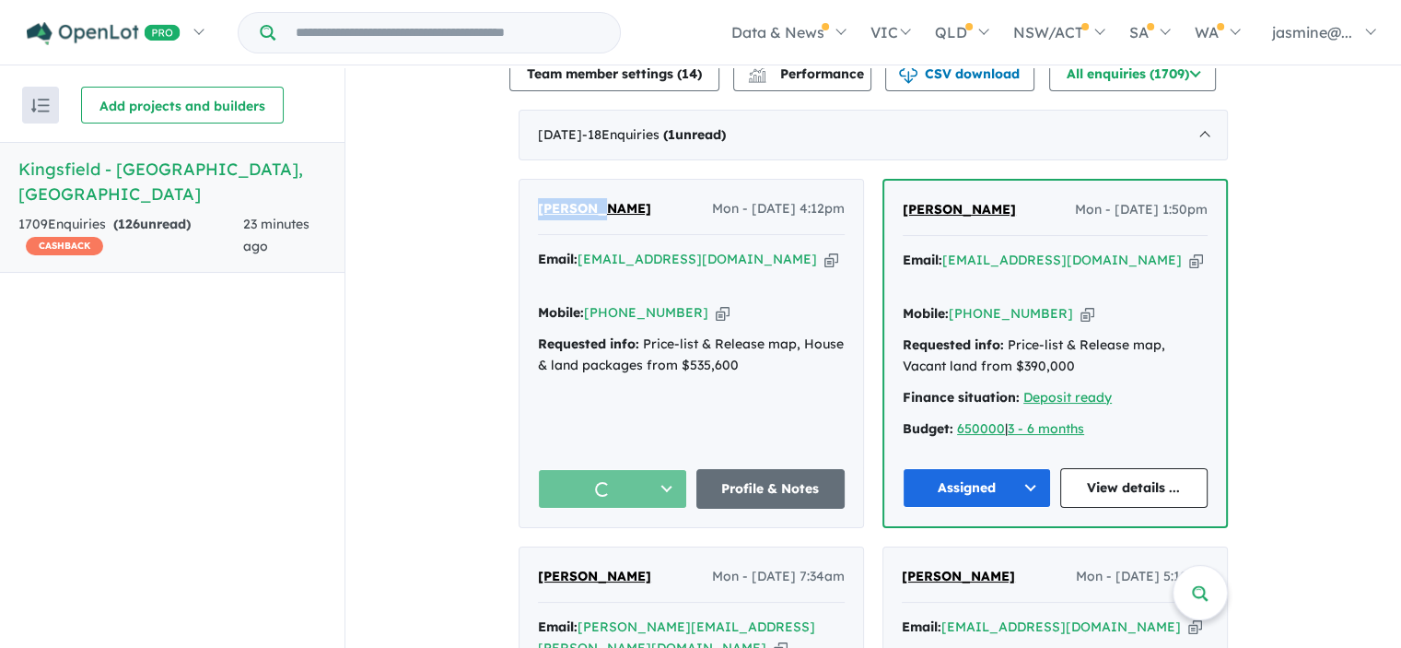 The width and height of the screenshot is (1401, 648). Describe the element at coordinates (691, 356) in the screenshot. I see `div: Price-list & Release map, House & land packages from $535,600` at that location.